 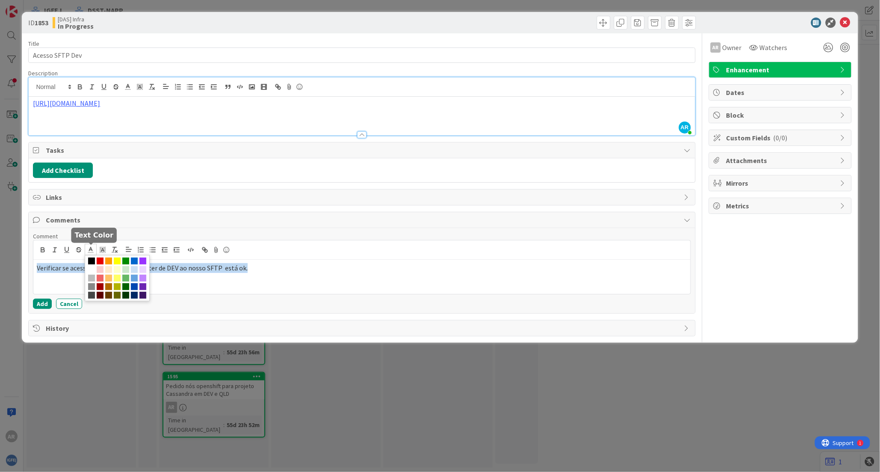 What do you see at coordinates (42, 304) in the screenshot?
I see `button: Add` at bounding box center [42, 304].